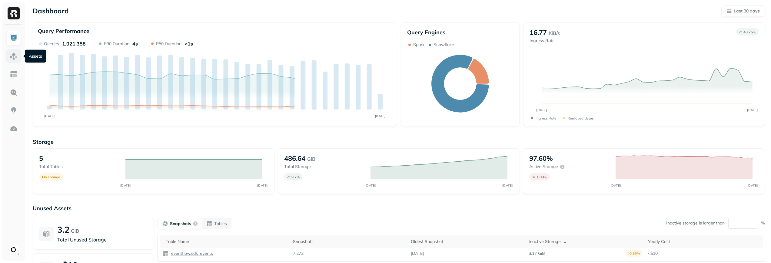 The width and height of the screenshot is (771, 263). I want to click on p: No change, so click(51, 177).